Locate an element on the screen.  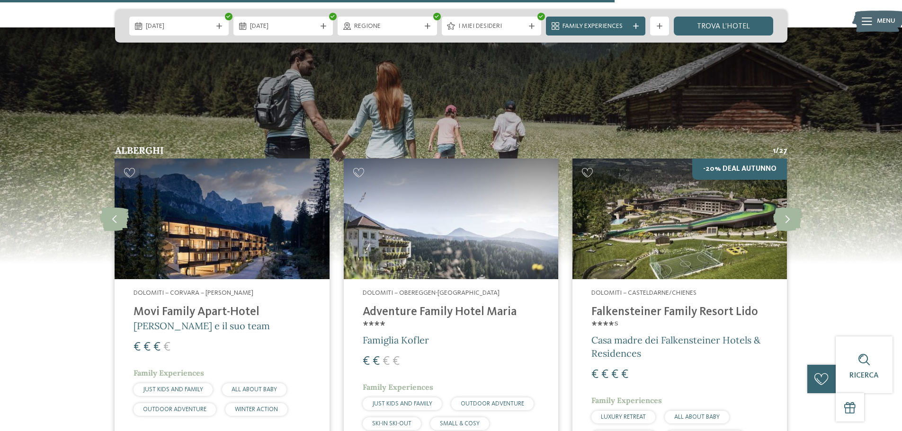
span: Ricerca is located at coordinates (864, 376).